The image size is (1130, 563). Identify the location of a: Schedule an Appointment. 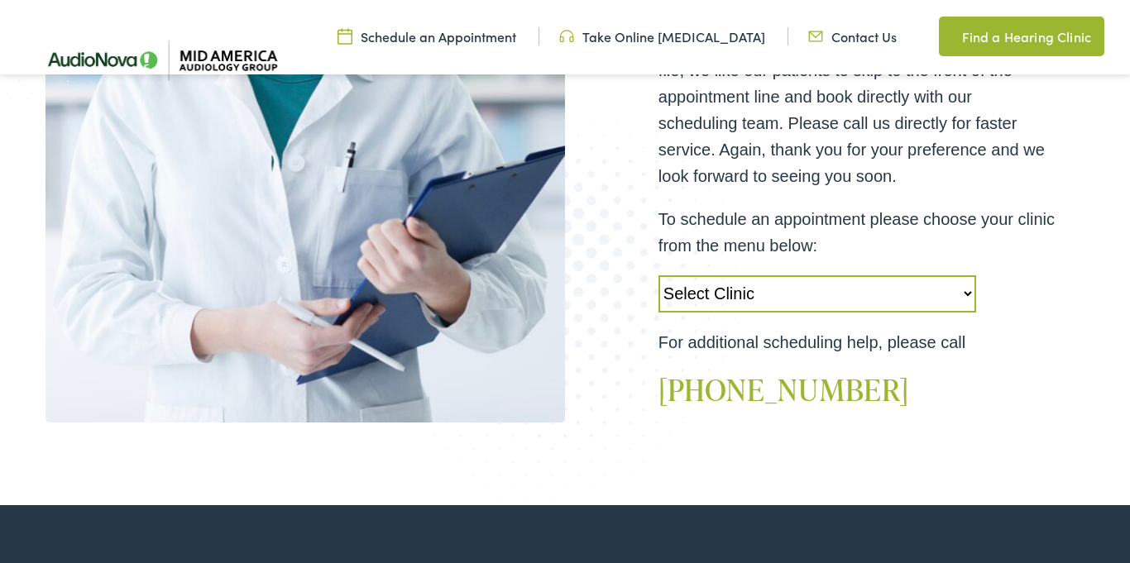
(427, 36).